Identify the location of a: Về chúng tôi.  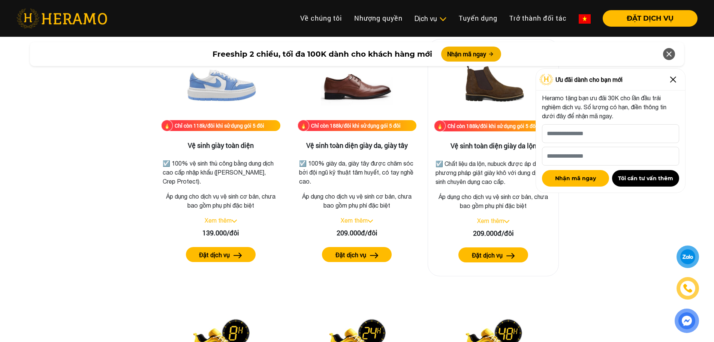
(321, 18).